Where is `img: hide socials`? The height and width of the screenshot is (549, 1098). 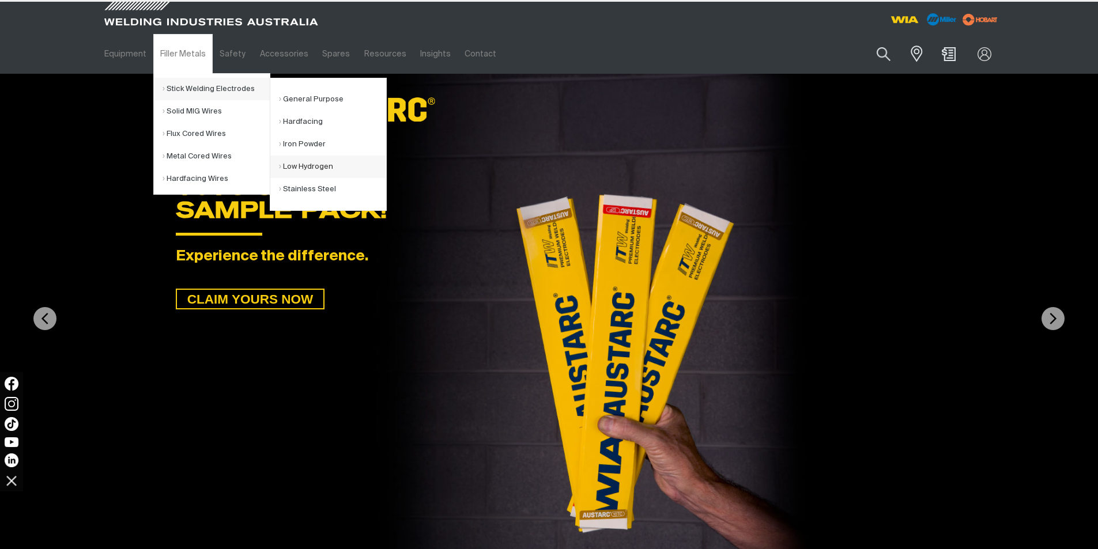 img: hide socials is located at coordinates (12, 481).